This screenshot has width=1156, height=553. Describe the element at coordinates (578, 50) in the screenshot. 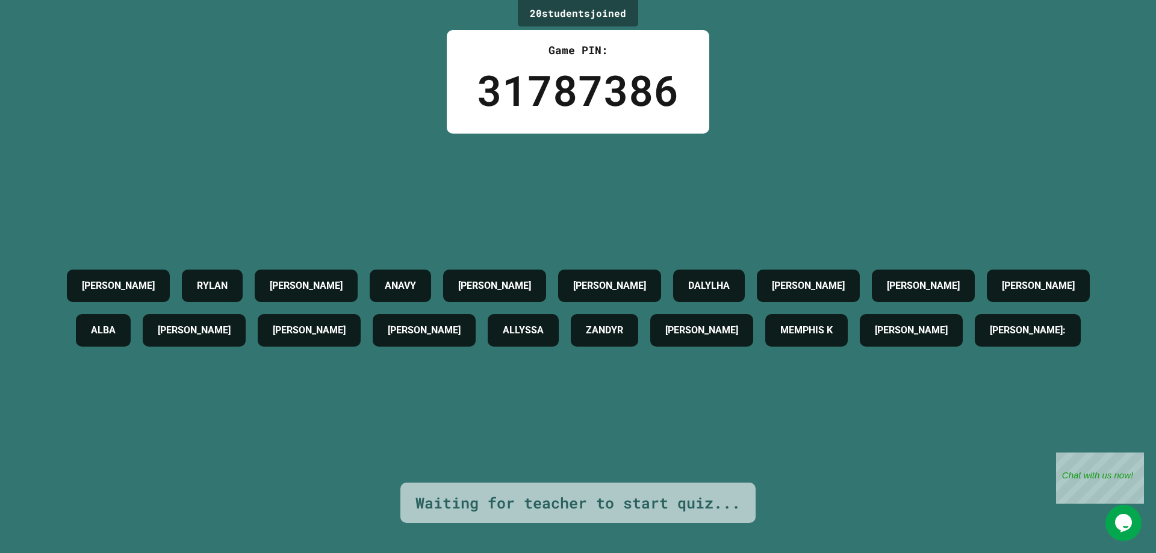

I see `div: Game PIN:` at that location.